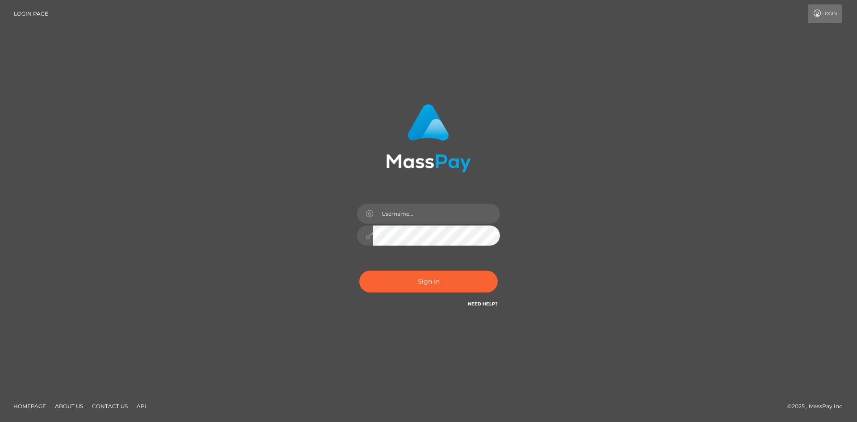  Describe the element at coordinates (819, 406) in the screenshot. I see `div: © 2025 , MassPay Inc.` at that location.